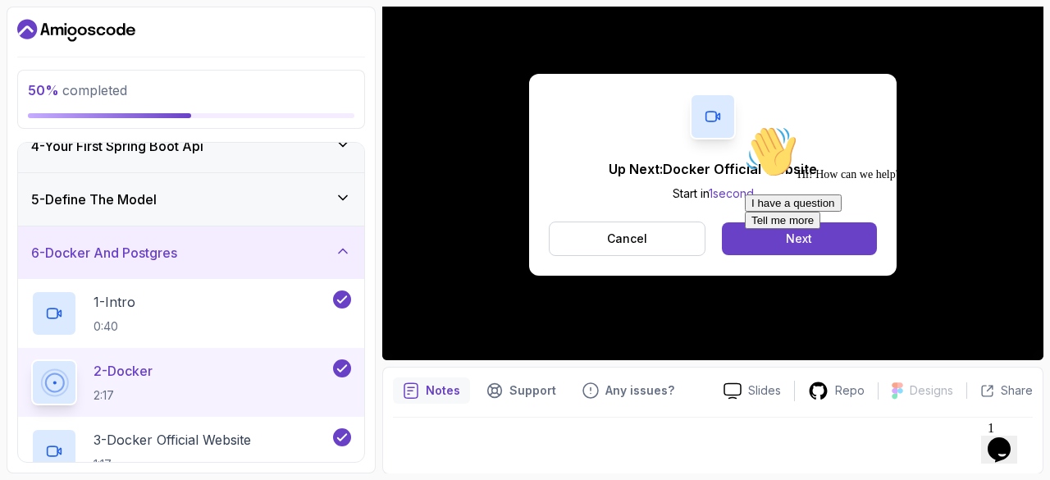 The image size is (1050, 480). Describe the element at coordinates (10, 13) in the screenshot. I see `span: 1` at that location.